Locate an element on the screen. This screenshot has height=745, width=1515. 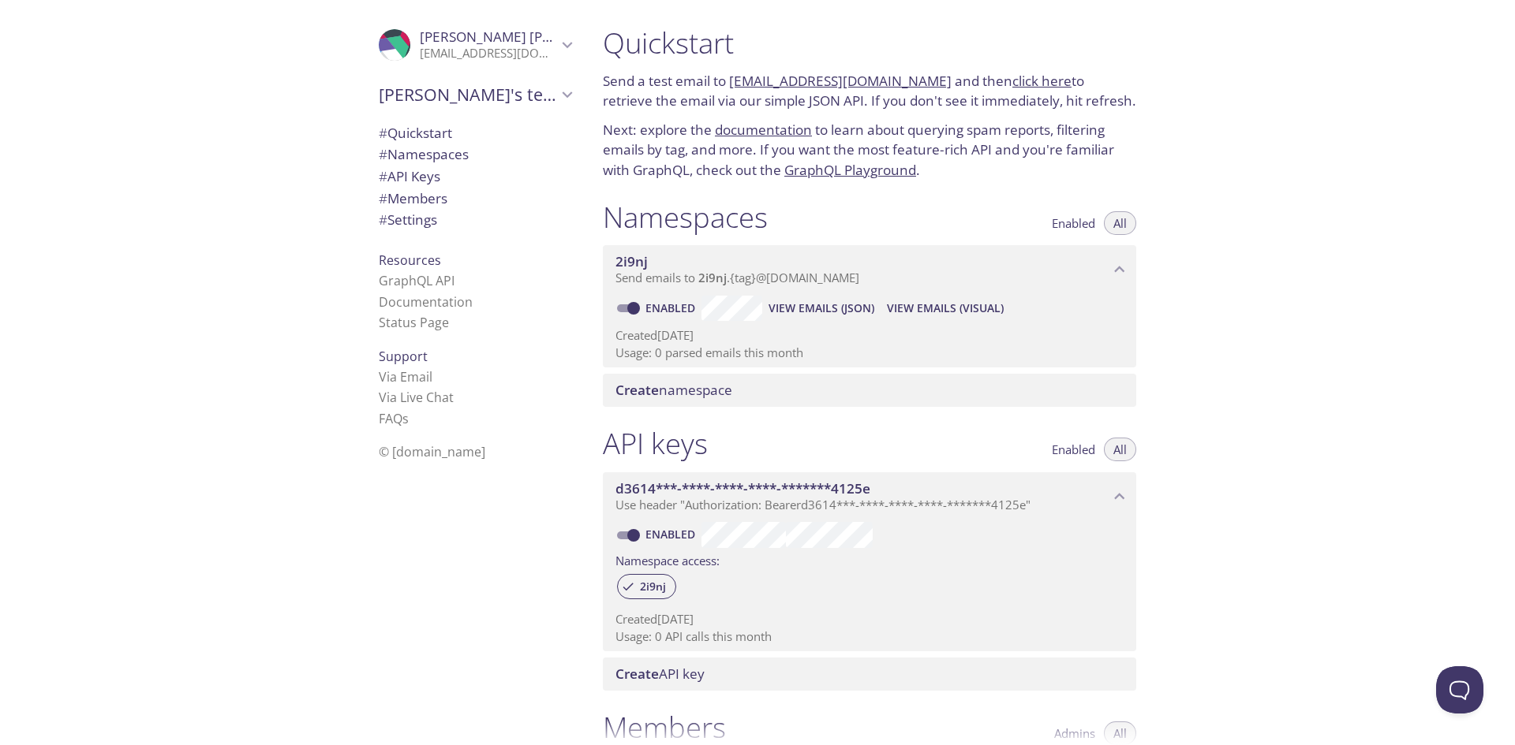
div: 2i9nj namespace is located at coordinates (869, 270).